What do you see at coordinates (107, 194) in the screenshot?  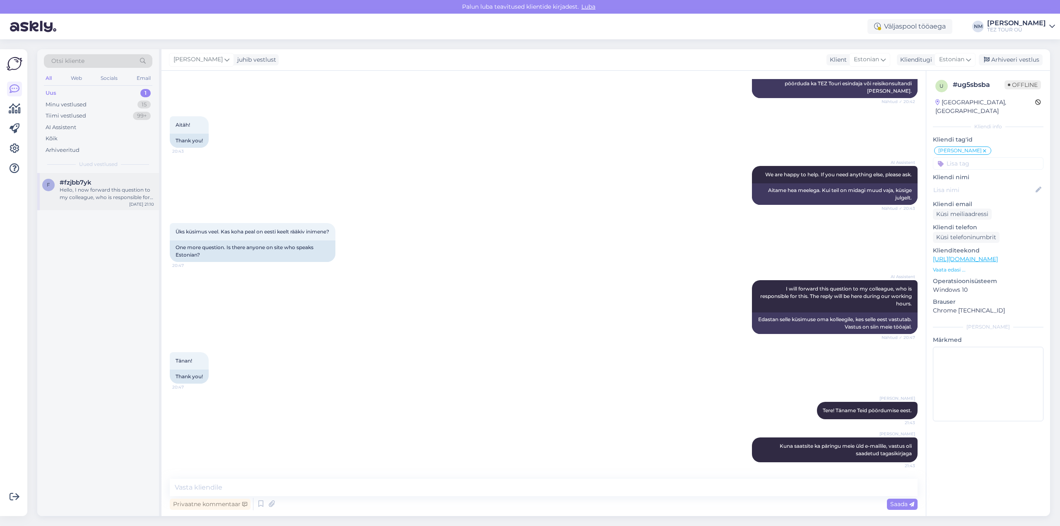 I see `div: Hello, I now forward this question to my colleague, who is responsible for this. The reply will b...` at bounding box center [107, 194].